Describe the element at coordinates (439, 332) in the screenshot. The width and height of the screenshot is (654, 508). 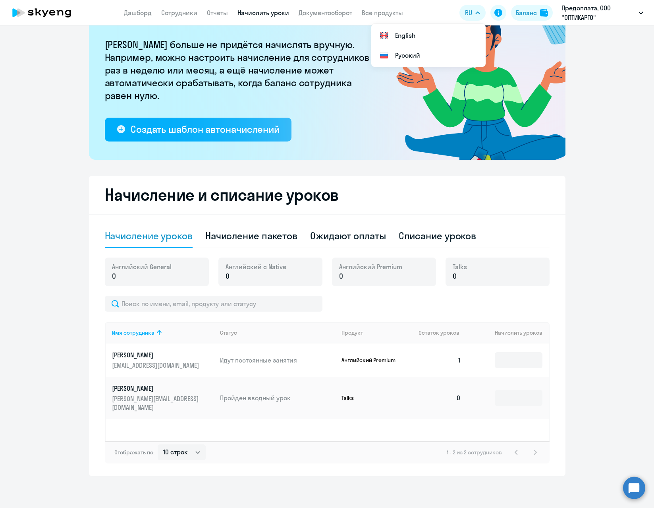
I see `span: Остаток уроков` at that location.